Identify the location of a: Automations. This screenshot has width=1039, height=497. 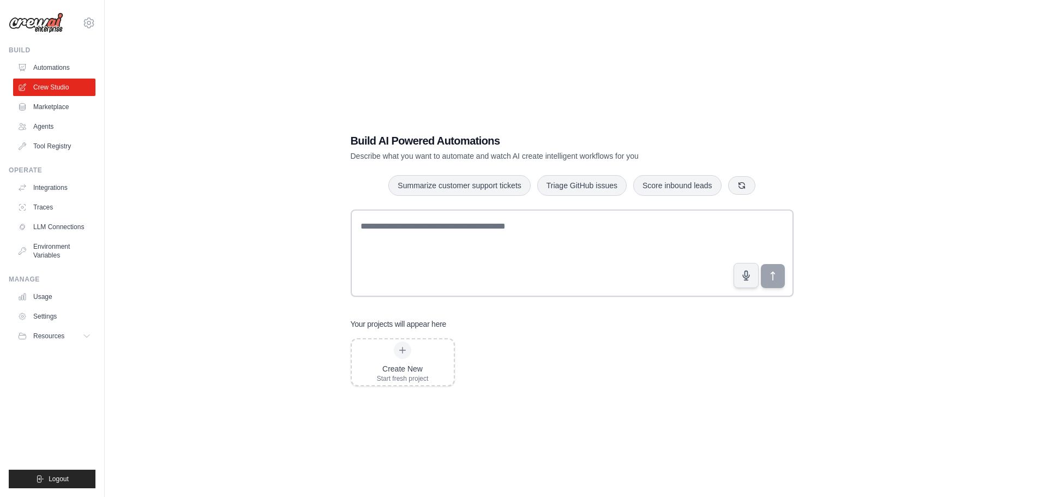
(54, 68).